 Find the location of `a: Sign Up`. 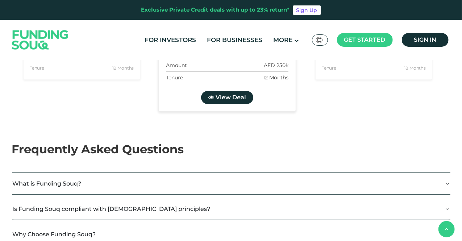

a: Sign Up is located at coordinates (307, 10).